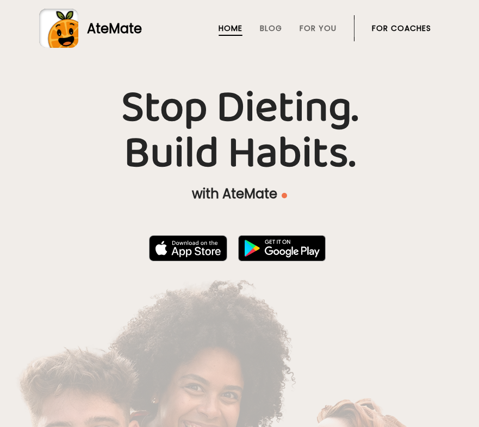  Describe the element at coordinates (239, 194) in the screenshot. I see `p: with AteMate` at that location.